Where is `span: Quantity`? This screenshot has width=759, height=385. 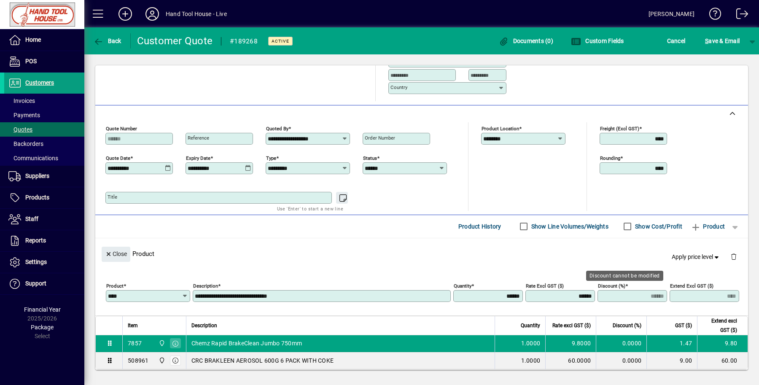 span: Quantity is located at coordinates (530, 325).